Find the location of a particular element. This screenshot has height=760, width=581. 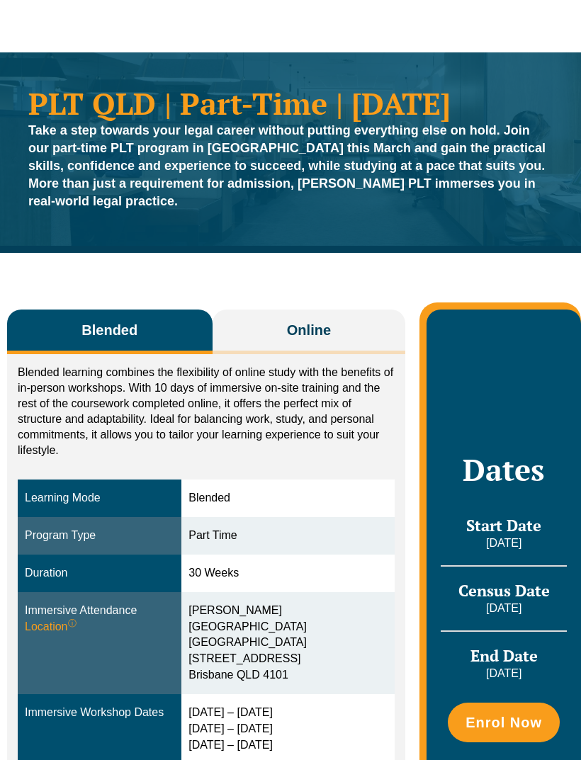

div: Immersive Workshop Dates is located at coordinates (99, 712).